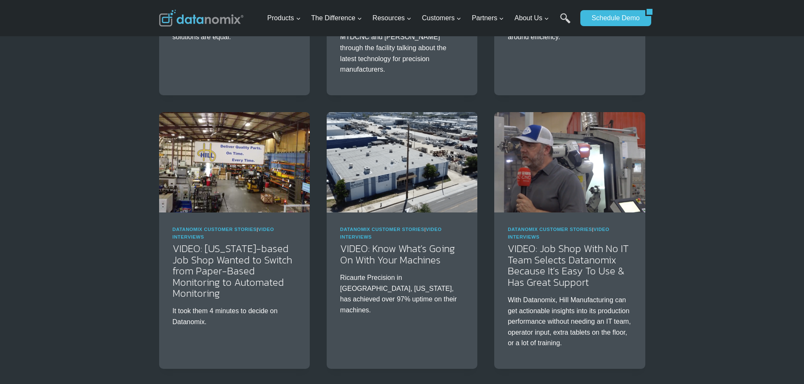  I want to click on a: VIDEO: Know What’s Going On With Your Machines, so click(398, 254).